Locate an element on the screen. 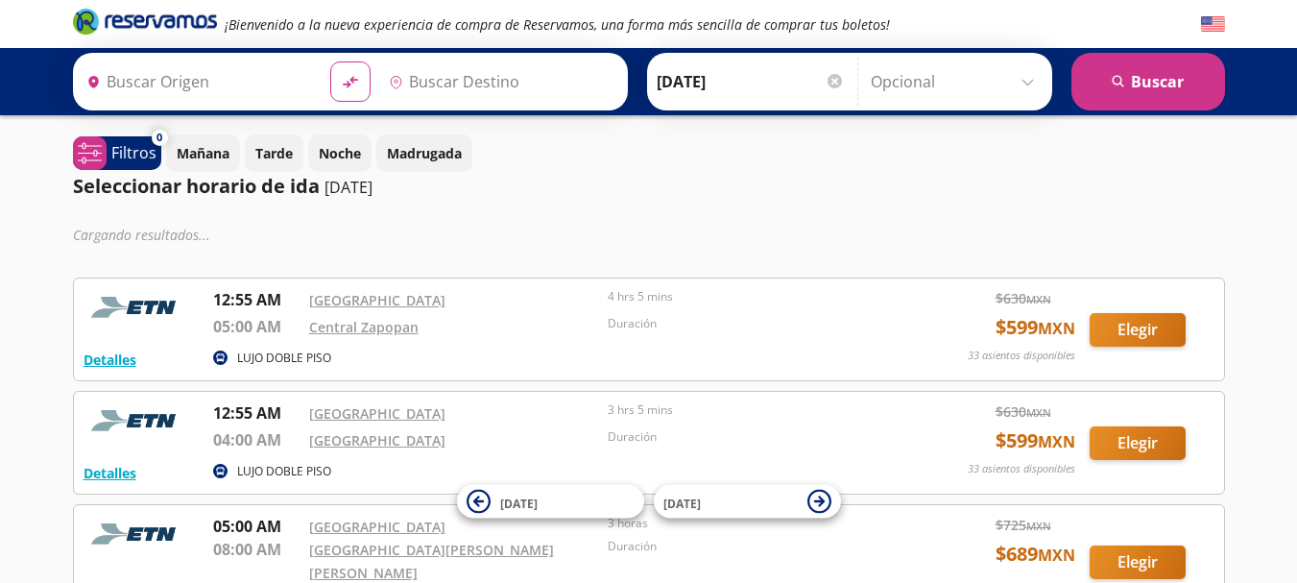 Image resolution: width=1297 pixels, height=583 pixels. button: Buscar is located at coordinates (1148, 82).